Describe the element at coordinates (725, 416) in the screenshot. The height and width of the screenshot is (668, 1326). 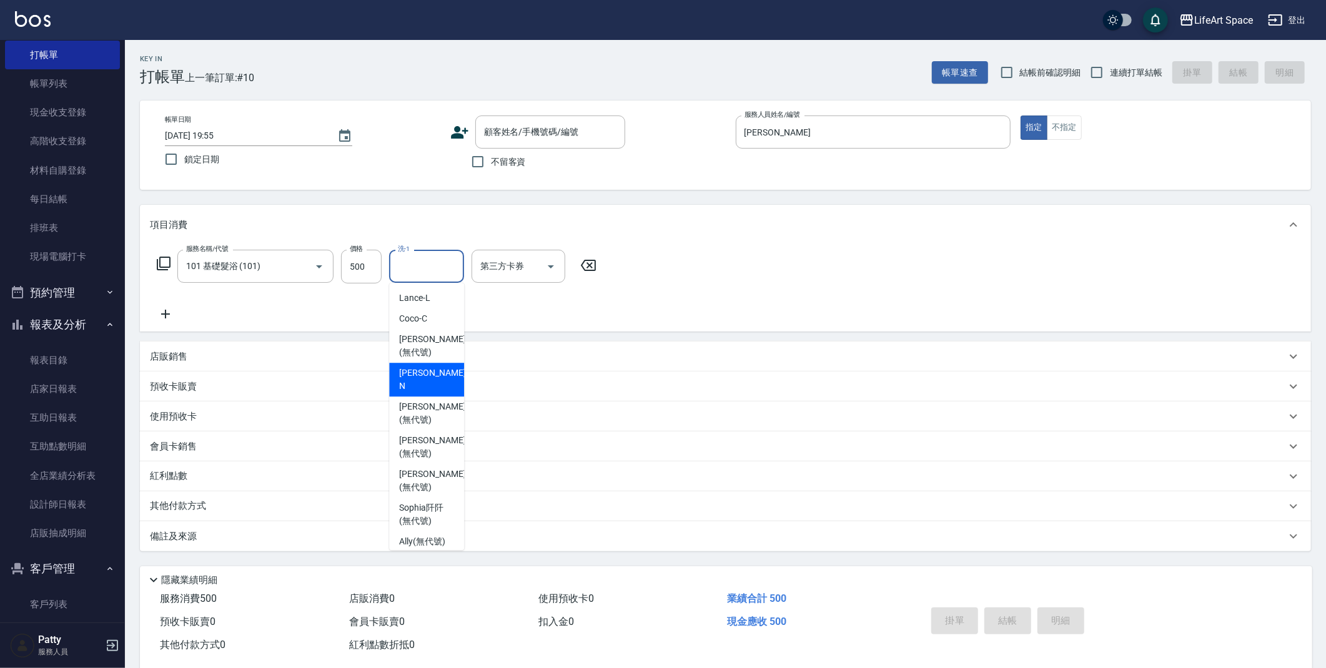
I see `div: 使用預收卡` at that location.